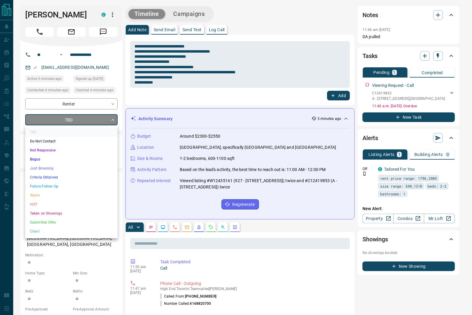  I want to click on li: Client, so click(71, 231).